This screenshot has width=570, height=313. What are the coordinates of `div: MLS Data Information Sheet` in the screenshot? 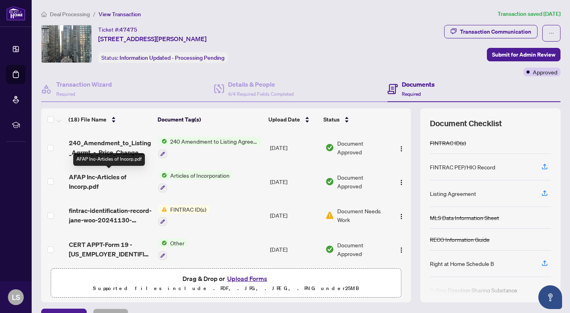 It's located at (464, 218).